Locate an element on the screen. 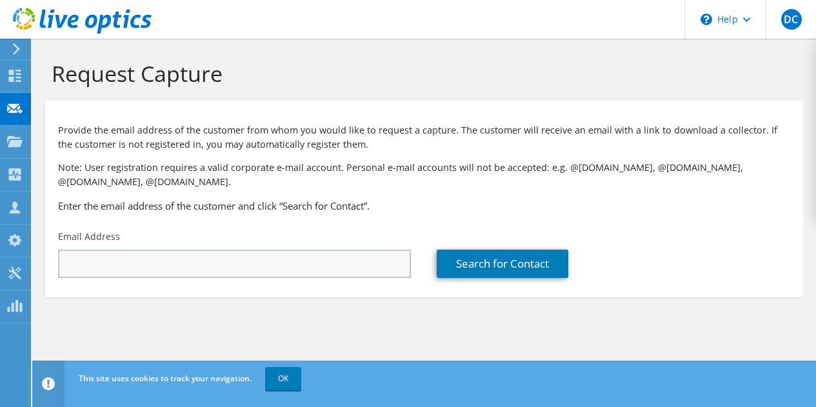 The width and height of the screenshot is (816, 407). span: DC is located at coordinates (792, 19).